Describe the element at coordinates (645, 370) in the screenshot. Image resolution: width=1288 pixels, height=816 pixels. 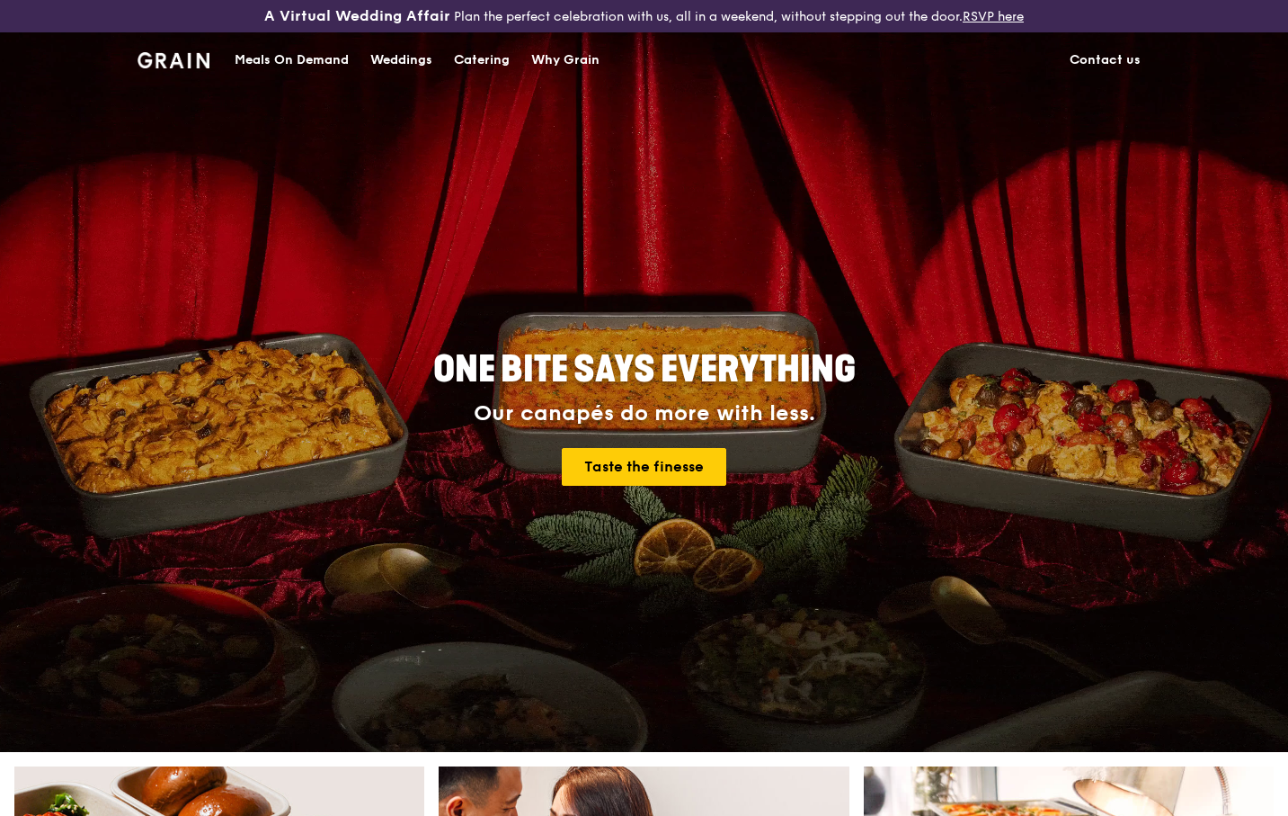
I see `span: ONE BITE SAYS EVERYTHING` at that location.